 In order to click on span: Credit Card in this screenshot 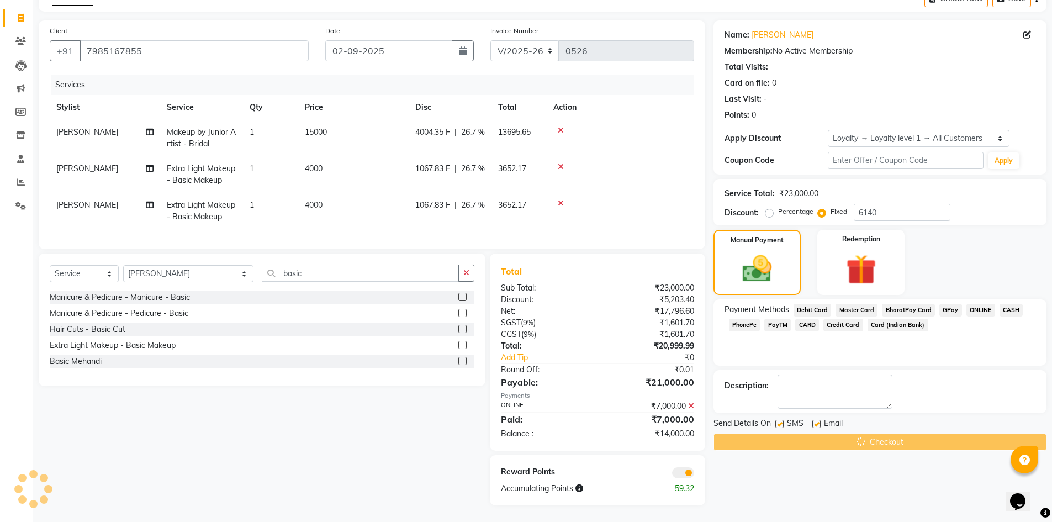, I will do `click(844, 325)`.